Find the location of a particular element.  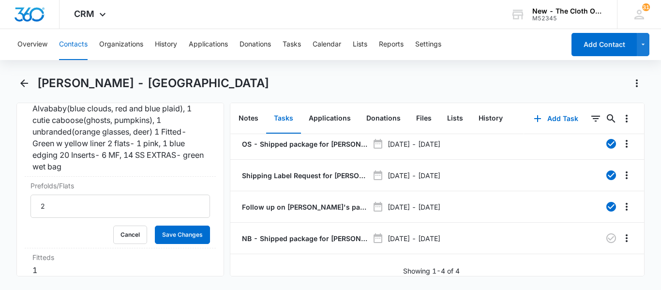

span: 31 is located at coordinates (646, 7).